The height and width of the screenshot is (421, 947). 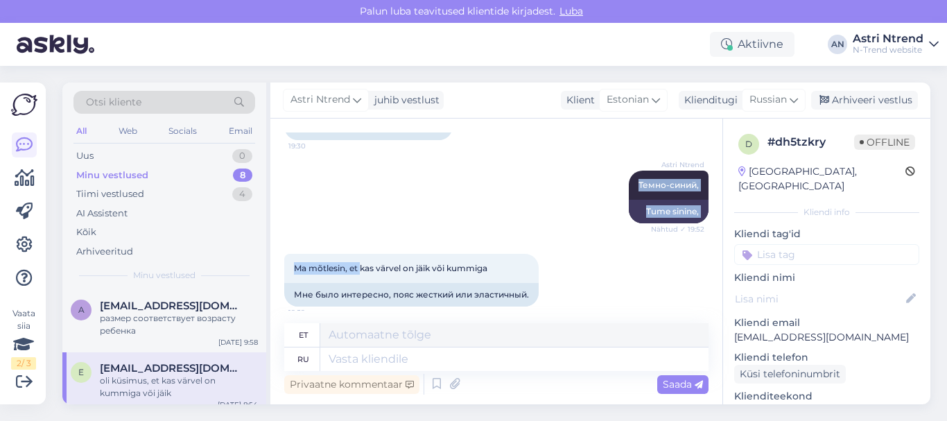 What do you see at coordinates (790, 374) in the screenshot?
I see `div: Küsi telefoninumbrit` at bounding box center [790, 374].